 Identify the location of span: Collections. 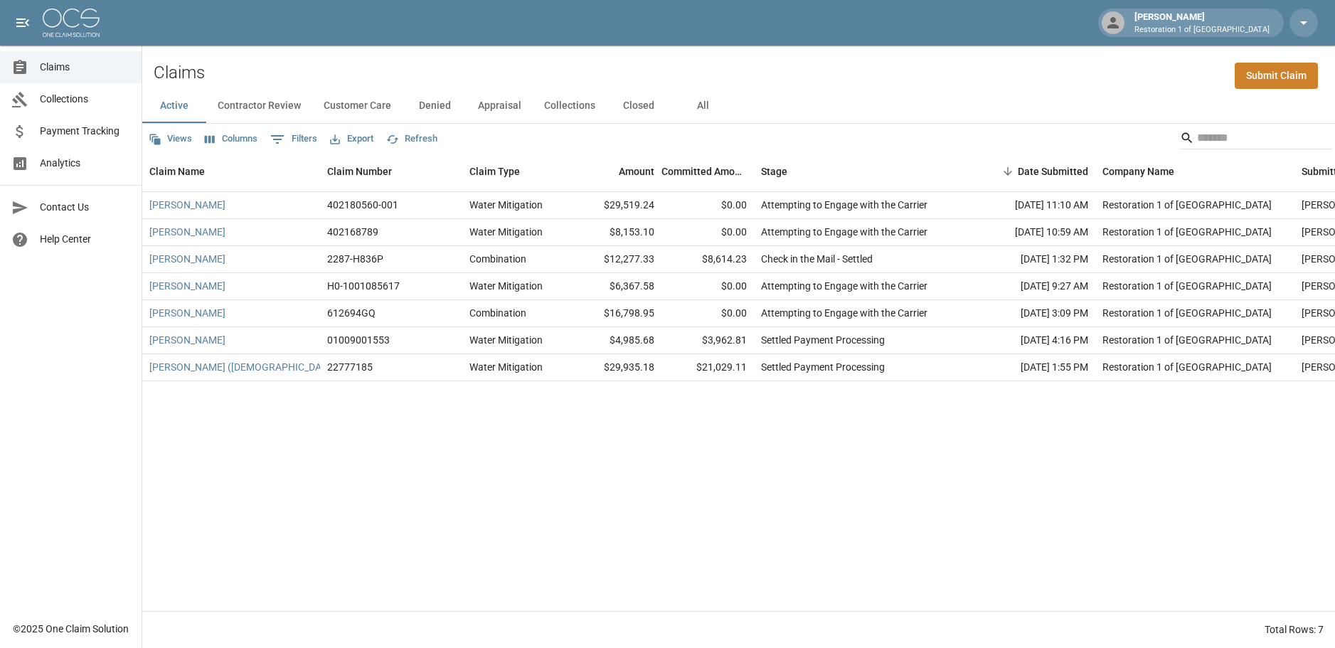
(85, 99).